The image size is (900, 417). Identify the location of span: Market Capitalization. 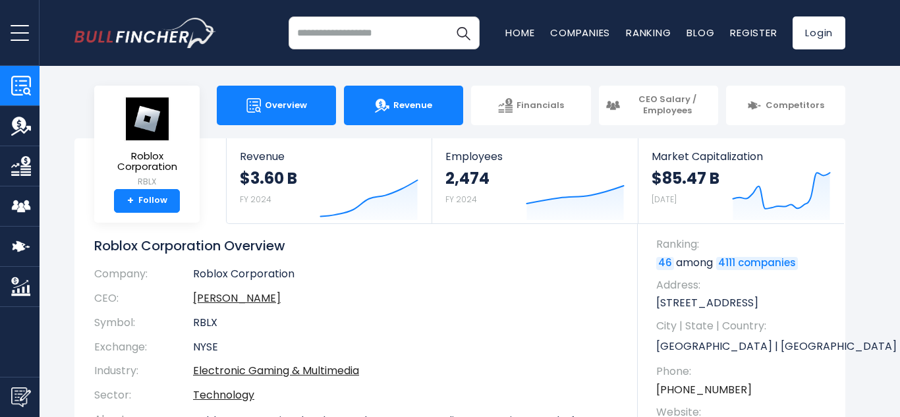
(741, 156).